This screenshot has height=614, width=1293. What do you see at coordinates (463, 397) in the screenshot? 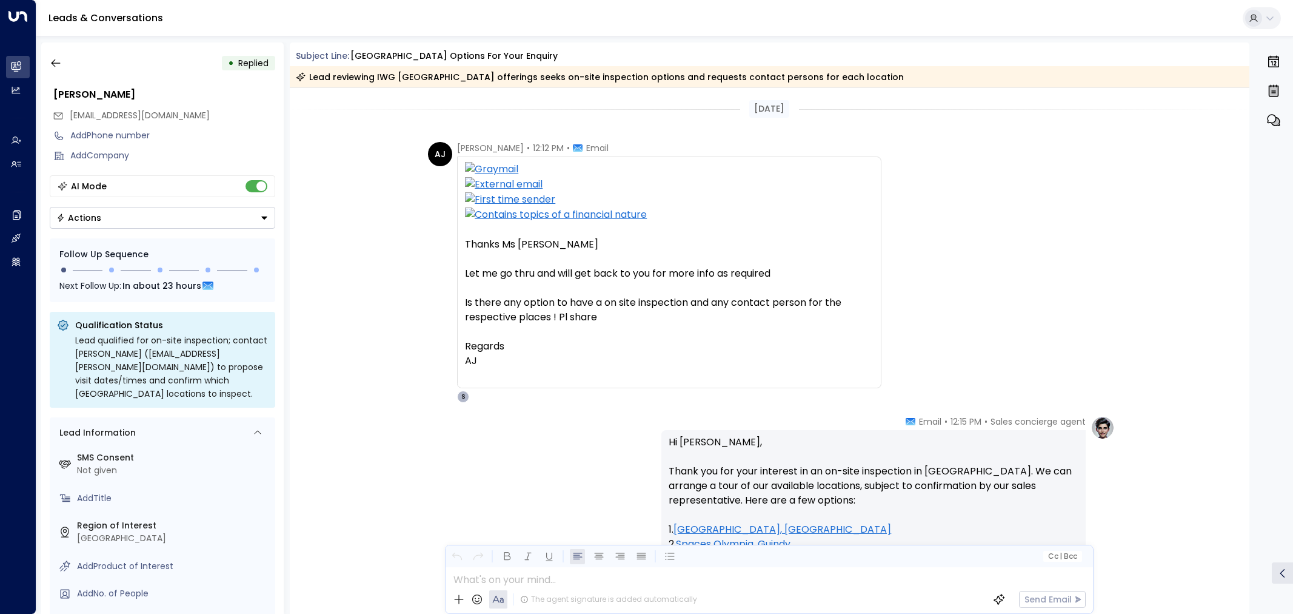
I see `div: S` at bounding box center [463, 397].